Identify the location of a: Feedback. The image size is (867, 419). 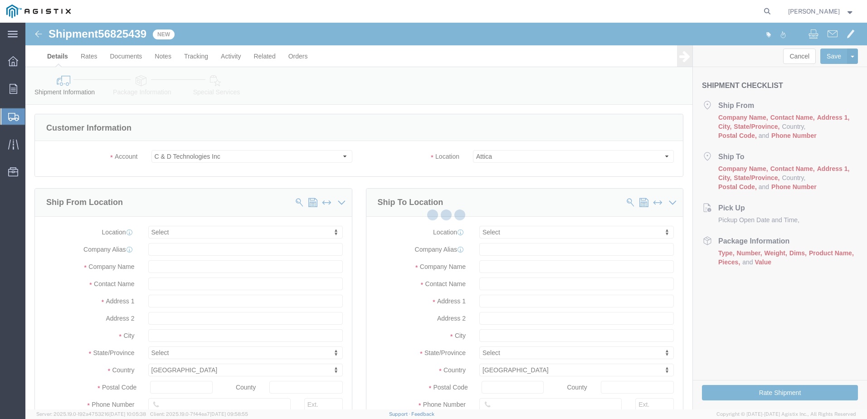
(423, 414).